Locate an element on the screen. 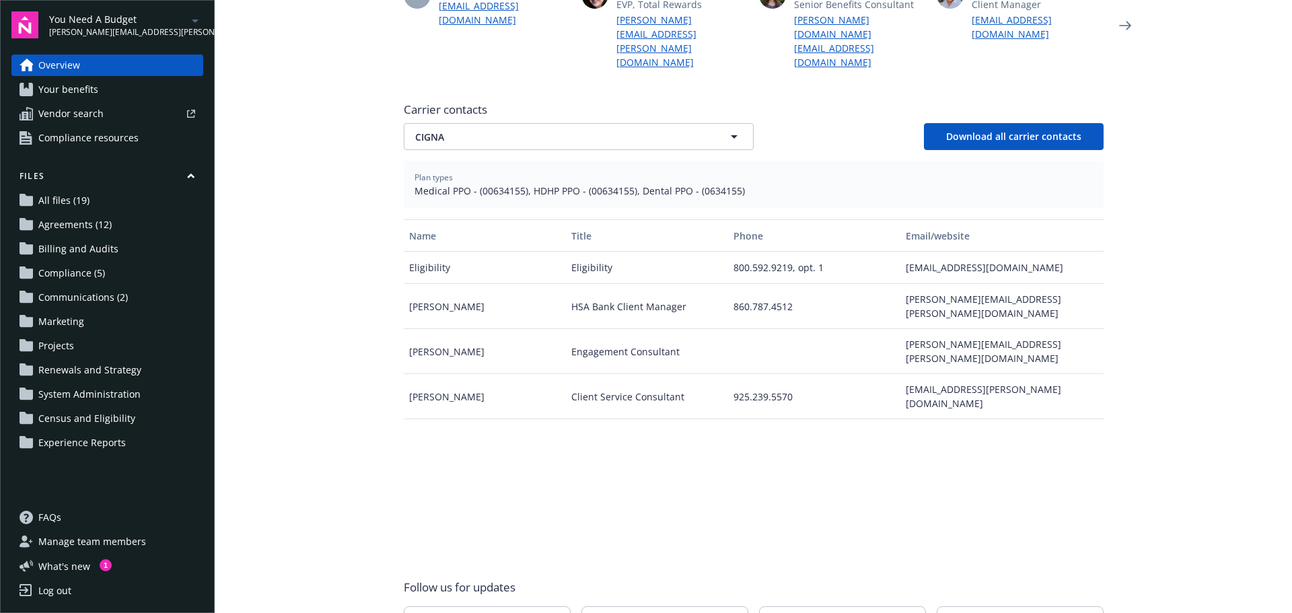 This screenshot has width=1292, height=613. a: Renewals and Strategy is located at coordinates (107, 370).